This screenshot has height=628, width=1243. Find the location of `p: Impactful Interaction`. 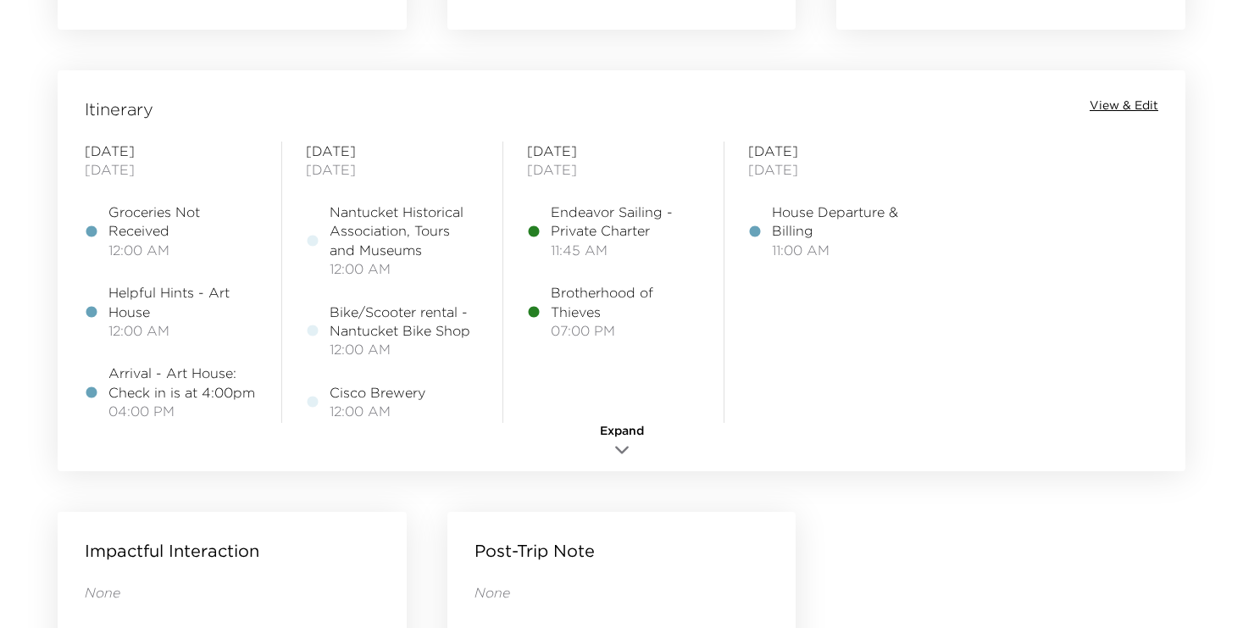

p: Impactful Interaction is located at coordinates (172, 551).